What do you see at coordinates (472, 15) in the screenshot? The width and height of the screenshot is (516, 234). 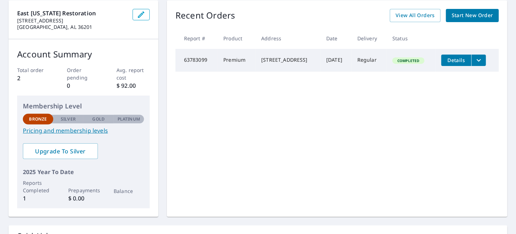 I see `a: Start New Order` at bounding box center [472, 15].